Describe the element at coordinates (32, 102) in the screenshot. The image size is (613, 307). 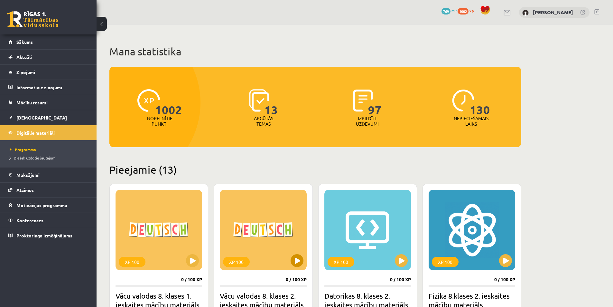
I see `span: Mācību resursi` at that location.